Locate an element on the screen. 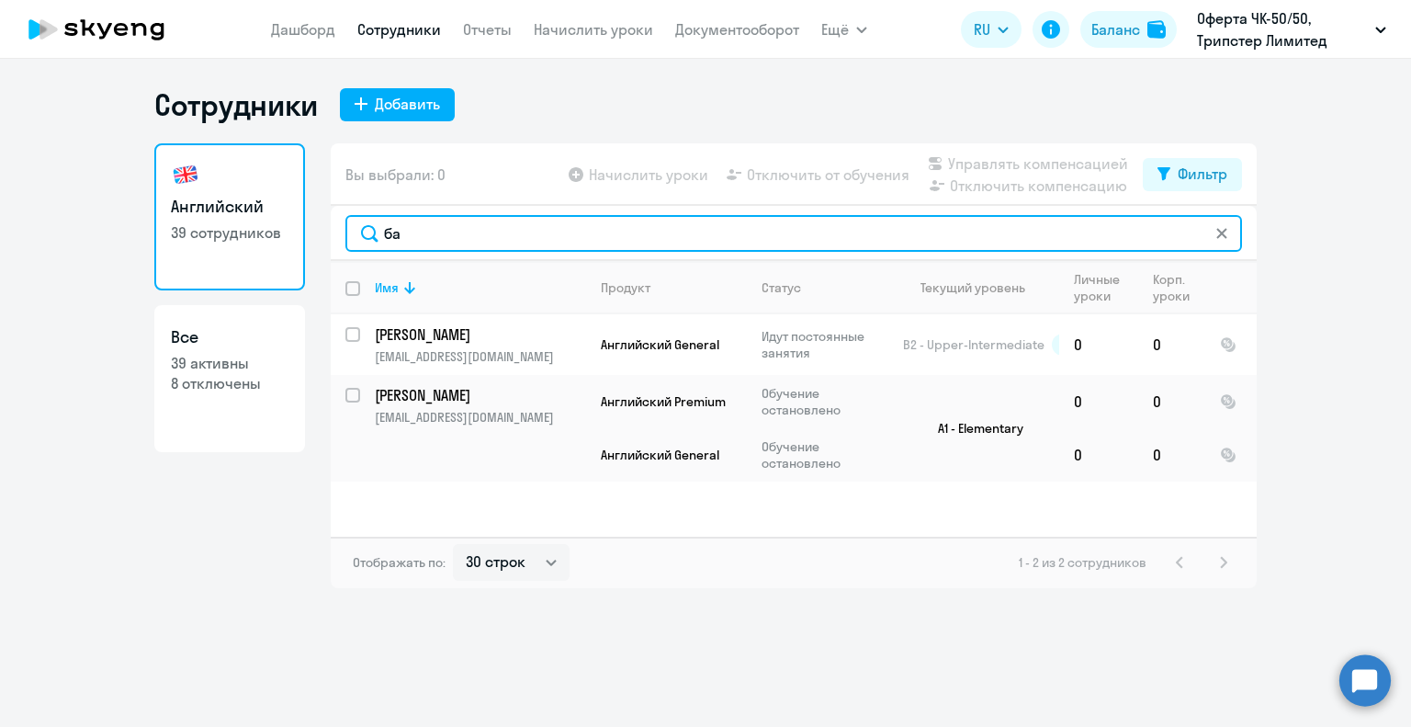 The width and height of the screenshot is (1411, 727). div: Баланс is located at coordinates (1115, 29).